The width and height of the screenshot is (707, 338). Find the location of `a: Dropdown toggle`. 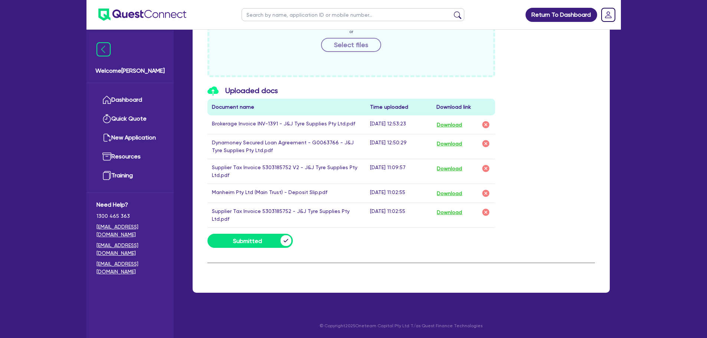

a: Dropdown toggle is located at coordinates (608, 15).